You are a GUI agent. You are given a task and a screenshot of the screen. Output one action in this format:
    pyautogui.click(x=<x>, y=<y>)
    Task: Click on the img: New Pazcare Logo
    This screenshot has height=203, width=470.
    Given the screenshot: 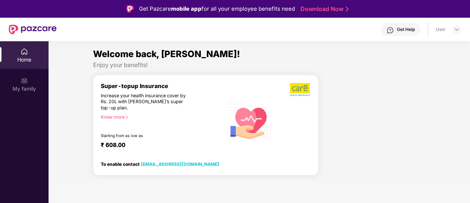 What is the action you would take?
    pyautogui.click(x=33, y=29)
    